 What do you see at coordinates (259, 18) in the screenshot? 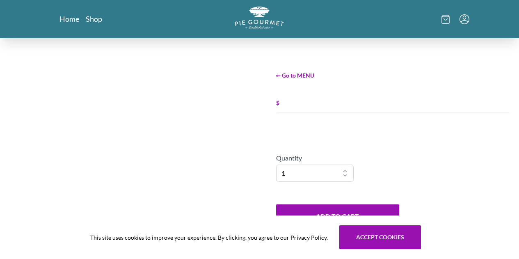
I see `img: logo` at bounding box center [259, 18].